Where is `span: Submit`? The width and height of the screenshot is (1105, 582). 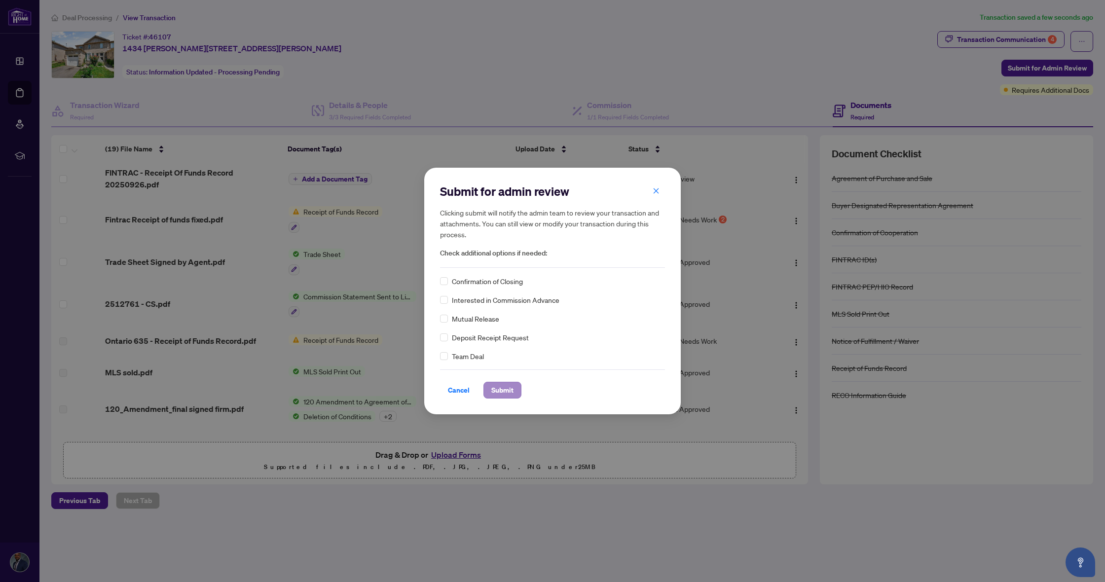 span: Submit is located at coordinates (502, 390).